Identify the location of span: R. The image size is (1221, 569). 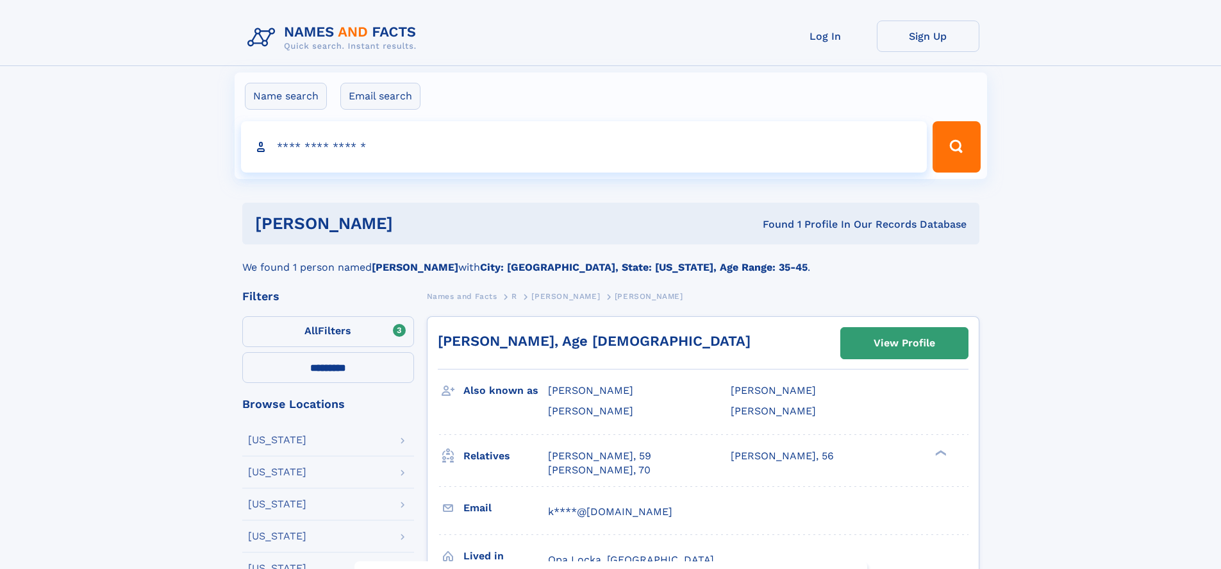
(514, 296).